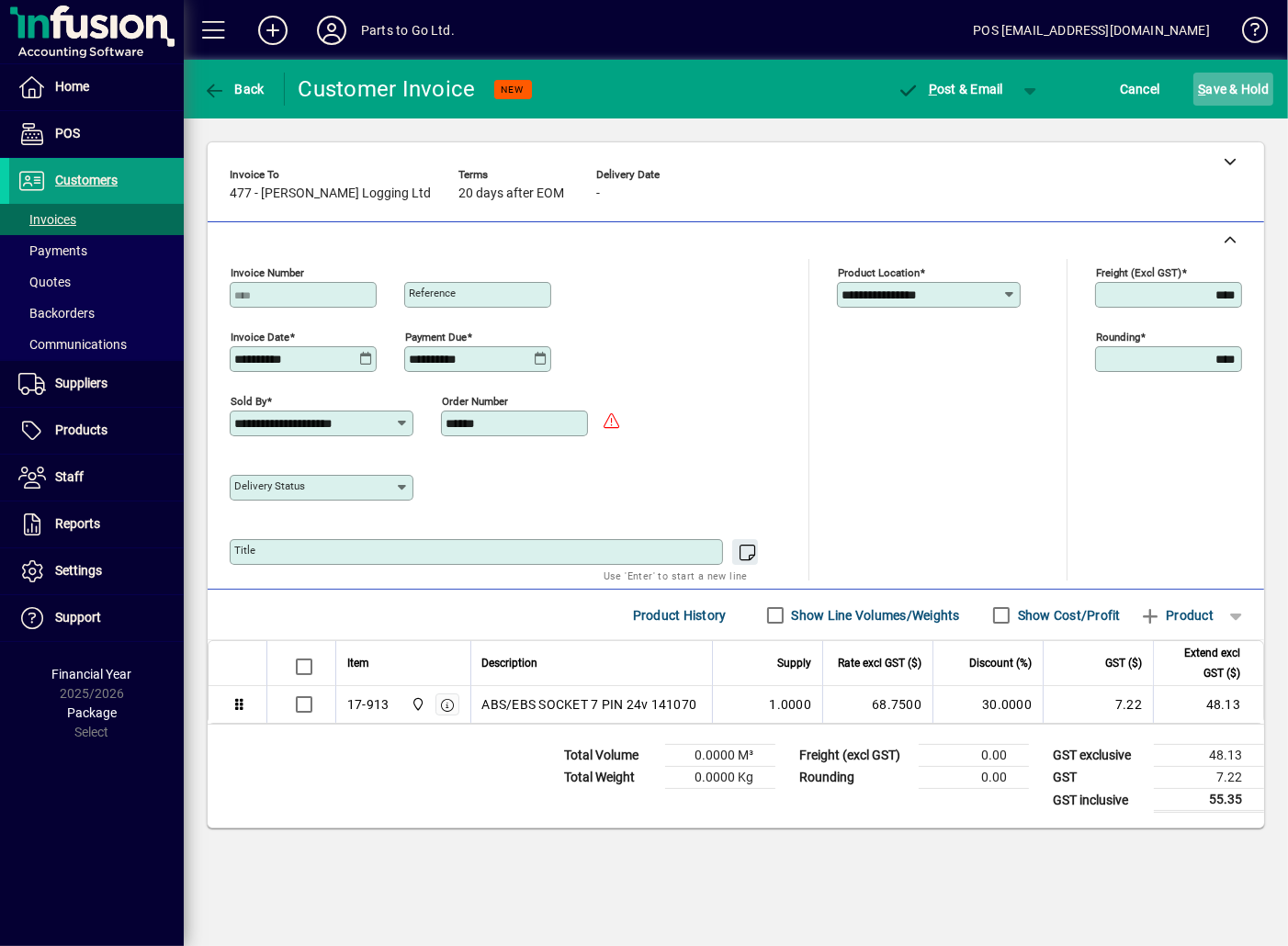 The height and width of the screenshot is (946, 1288). Describe the element at coordinates (1176, 616) in the screenshot. I see `span: Product` at that location.